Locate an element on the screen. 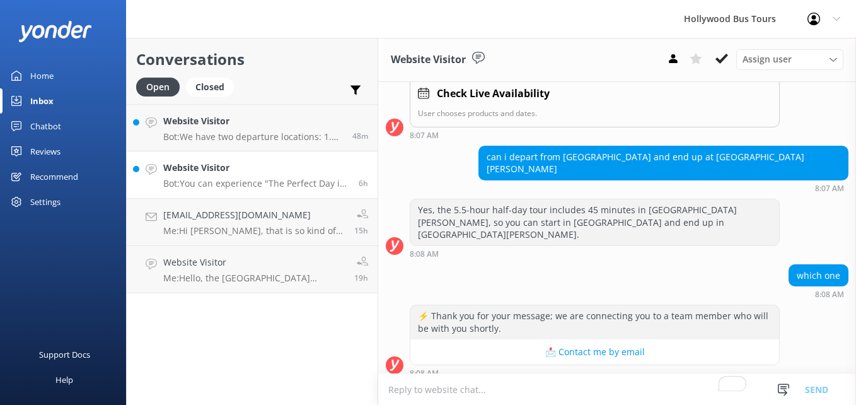 This screenshot has width=856, height=405. div: Support Docs is located at coordinates (64, 354).